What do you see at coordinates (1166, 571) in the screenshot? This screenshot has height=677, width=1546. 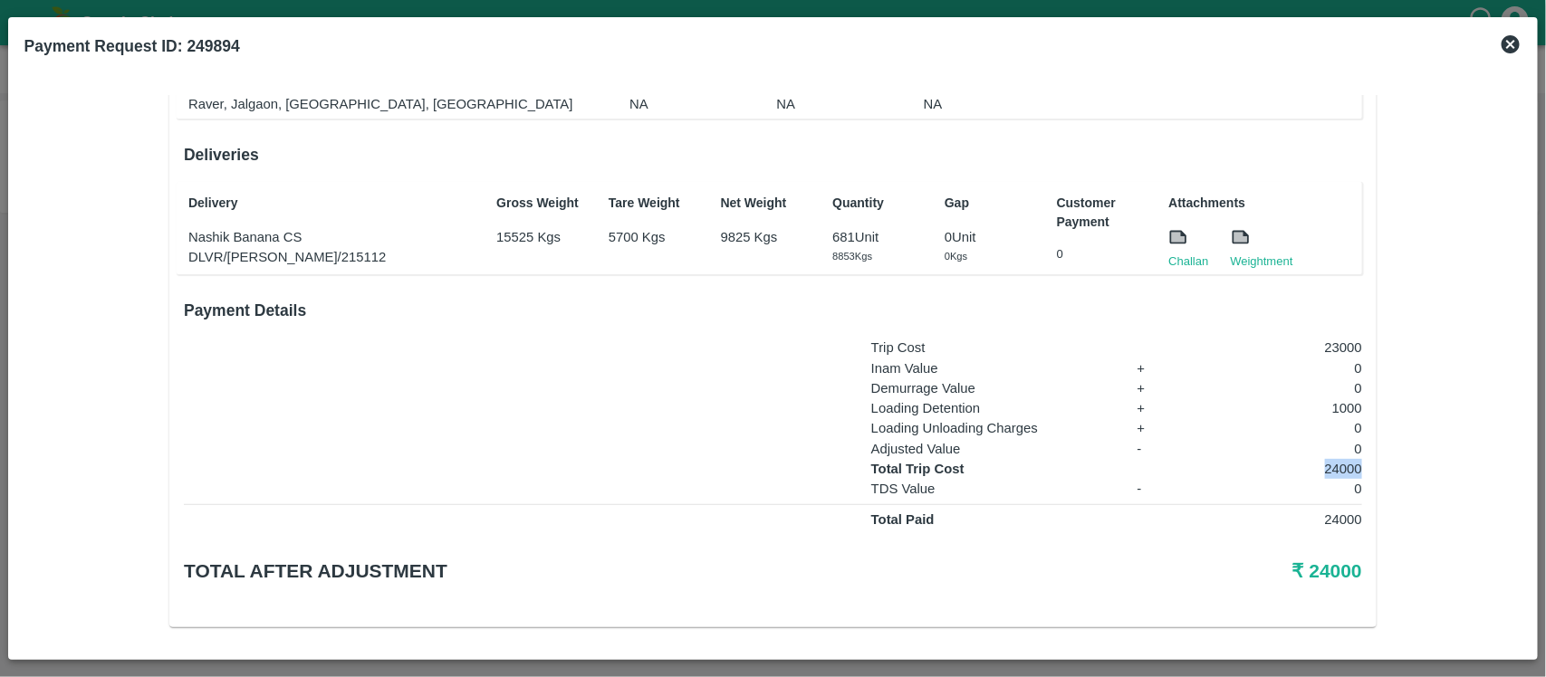 I see `h5: ₹ 24000` at bounding box center [1166, 571].